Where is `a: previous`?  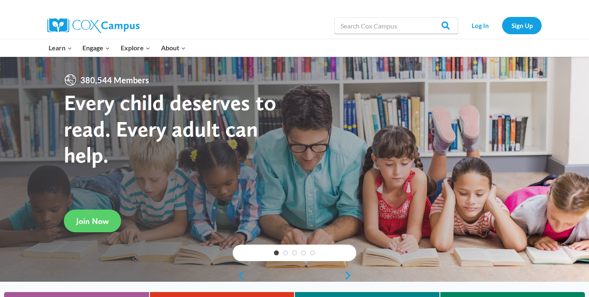
a: previous is located at coordinates (239, 275).